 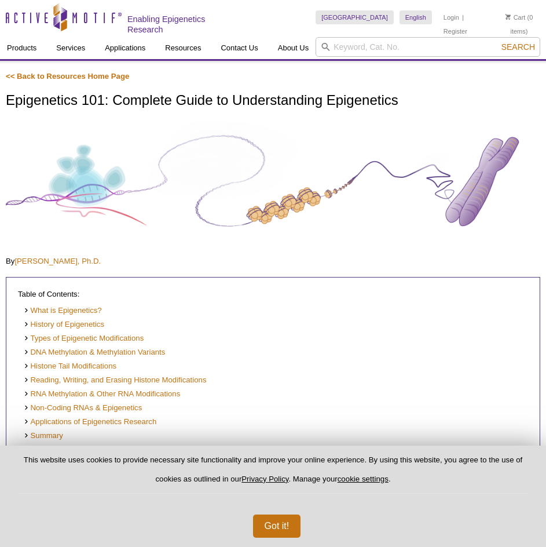 What do you see at coordinates (239, 48) in the screenshot?
I see `a: Contact Us` at bounding box center [239, 48].